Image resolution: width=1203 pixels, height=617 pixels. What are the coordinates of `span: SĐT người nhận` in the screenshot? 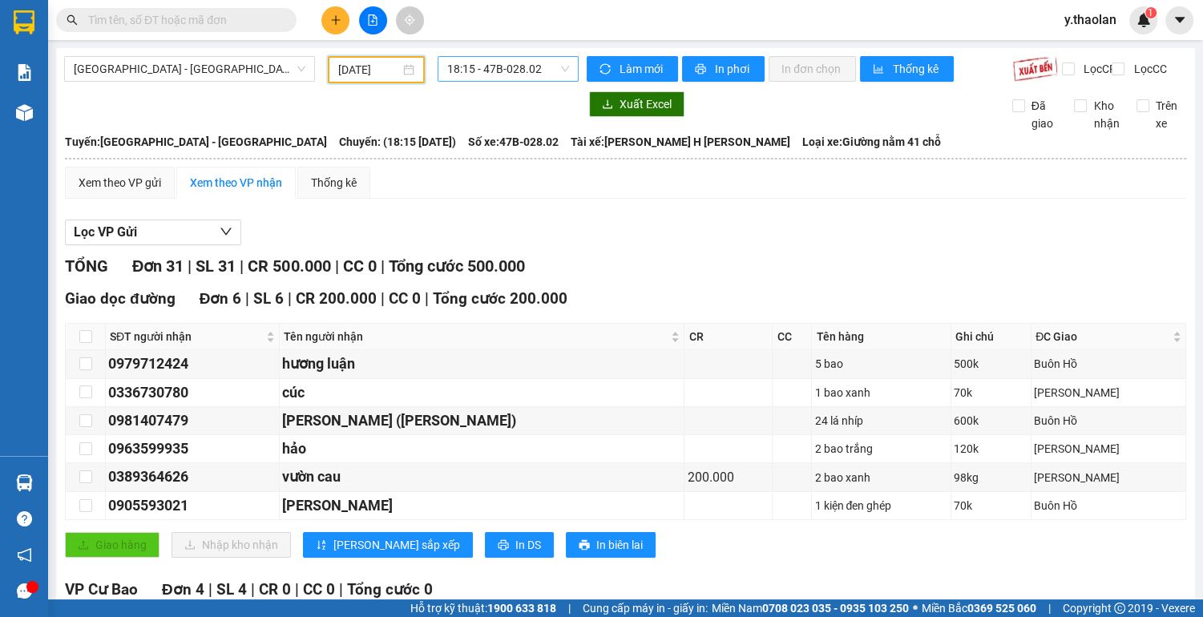 It's located at (186, 337).